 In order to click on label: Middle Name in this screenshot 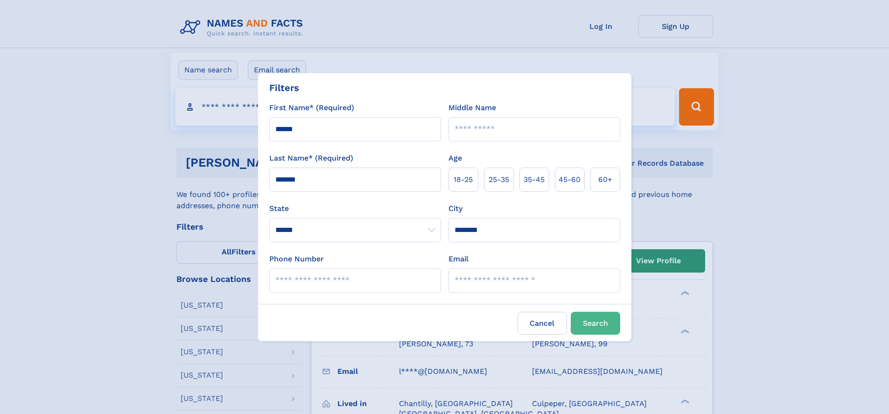, I will do `click(472, 108)`.